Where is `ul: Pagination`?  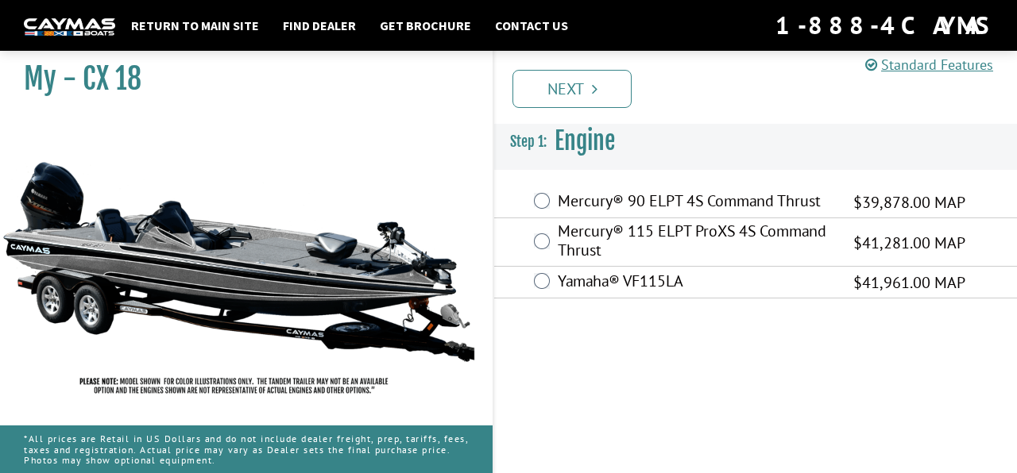
ul: Pagination is located at coordinates (763, 87).